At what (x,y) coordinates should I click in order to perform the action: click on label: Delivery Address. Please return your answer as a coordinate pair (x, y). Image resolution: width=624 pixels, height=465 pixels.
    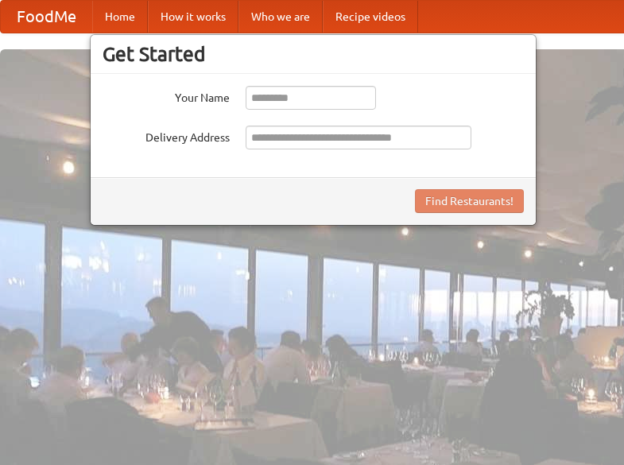
    Looking at the image, I should click on (166, 135).